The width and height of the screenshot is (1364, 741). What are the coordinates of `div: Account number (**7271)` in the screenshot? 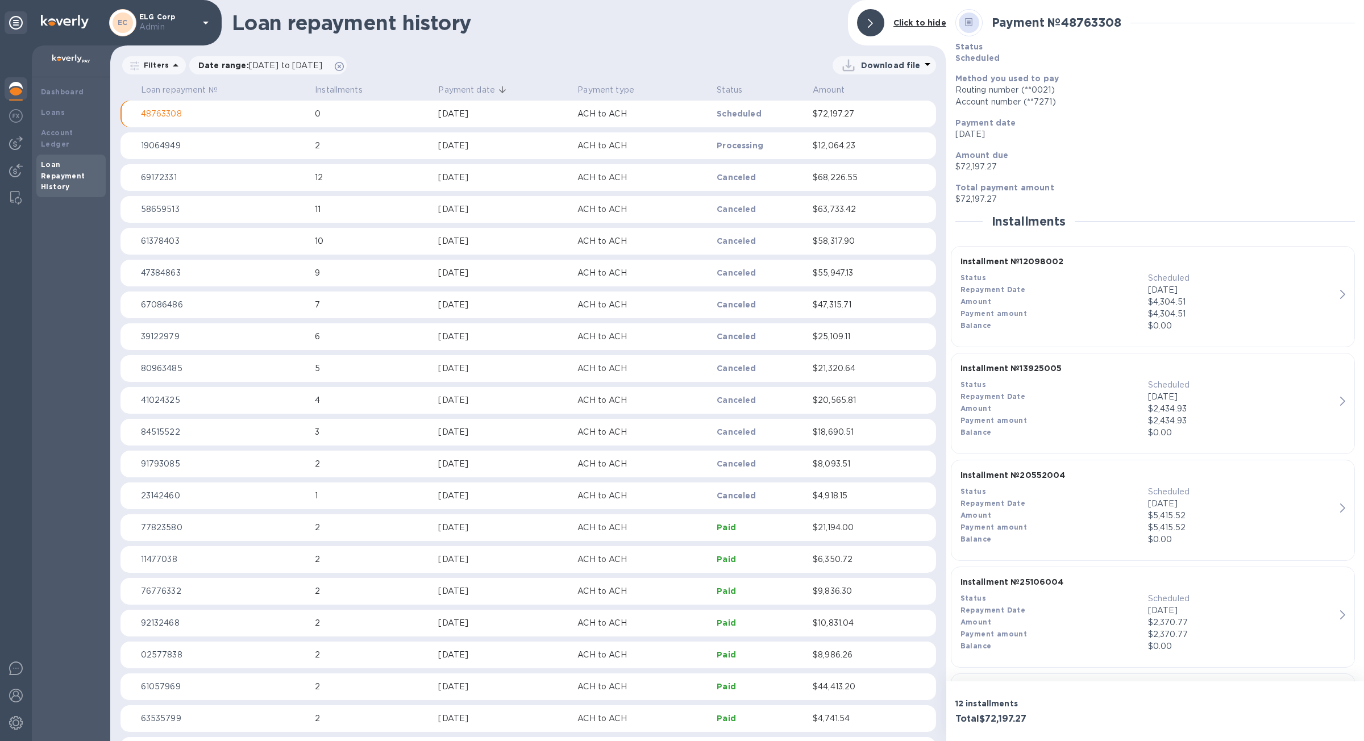 It's located at (1155, 102).